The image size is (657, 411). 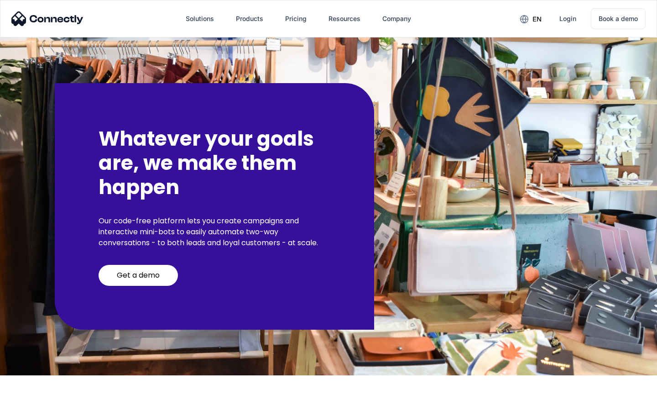 What do you see at coordinates (37, 401) in the screenshot?
I see `ul: Language list` at bounding box center [37, 401].